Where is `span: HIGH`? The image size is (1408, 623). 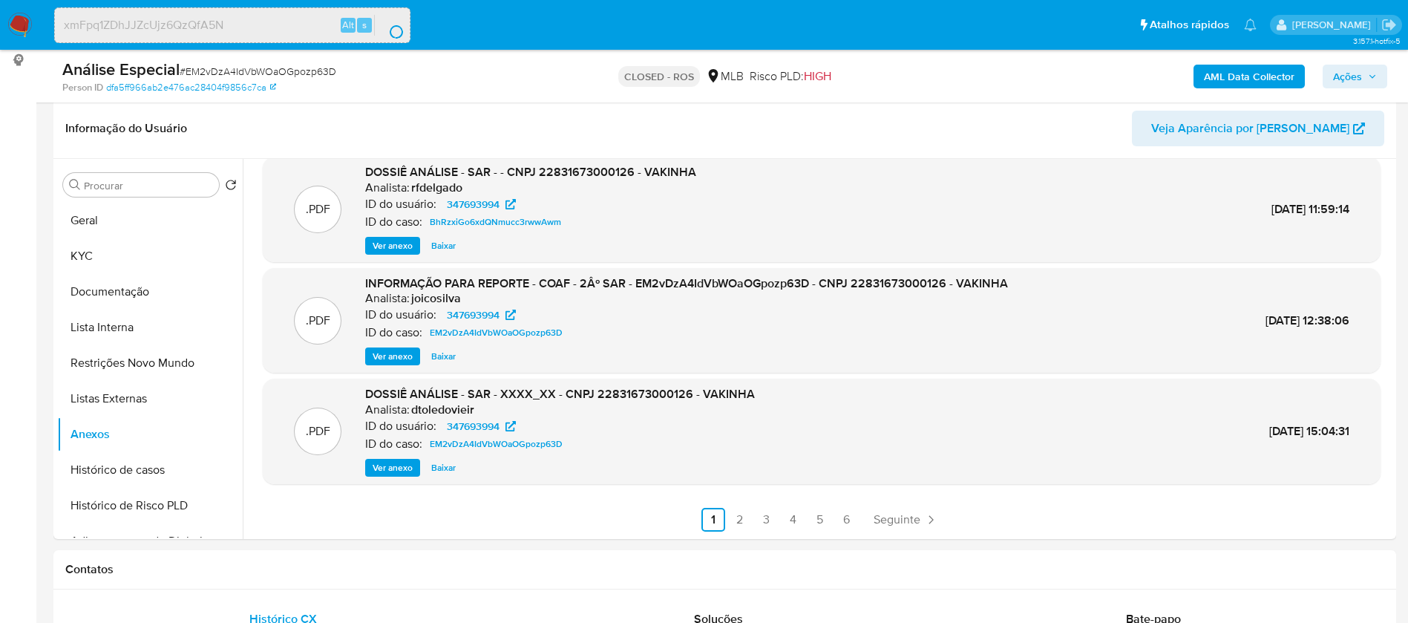
span: HIGH is located at coordinates (817, 76).